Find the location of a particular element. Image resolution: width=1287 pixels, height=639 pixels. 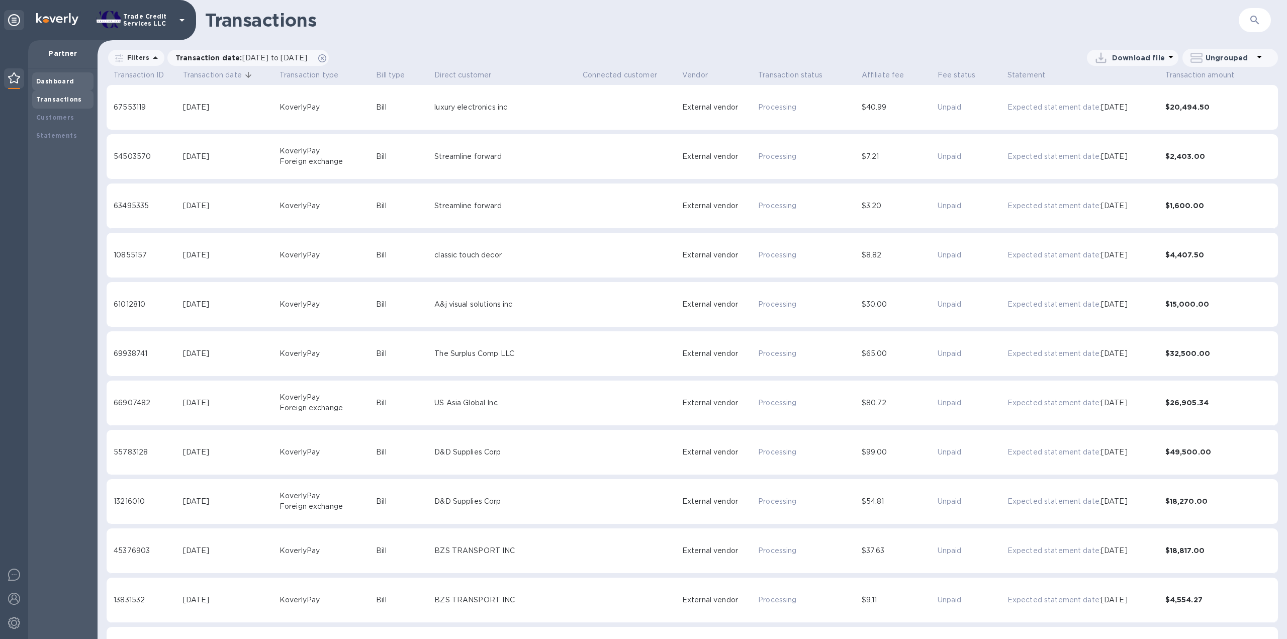

p: Ungrouped is located at coordinates (1230, 58).